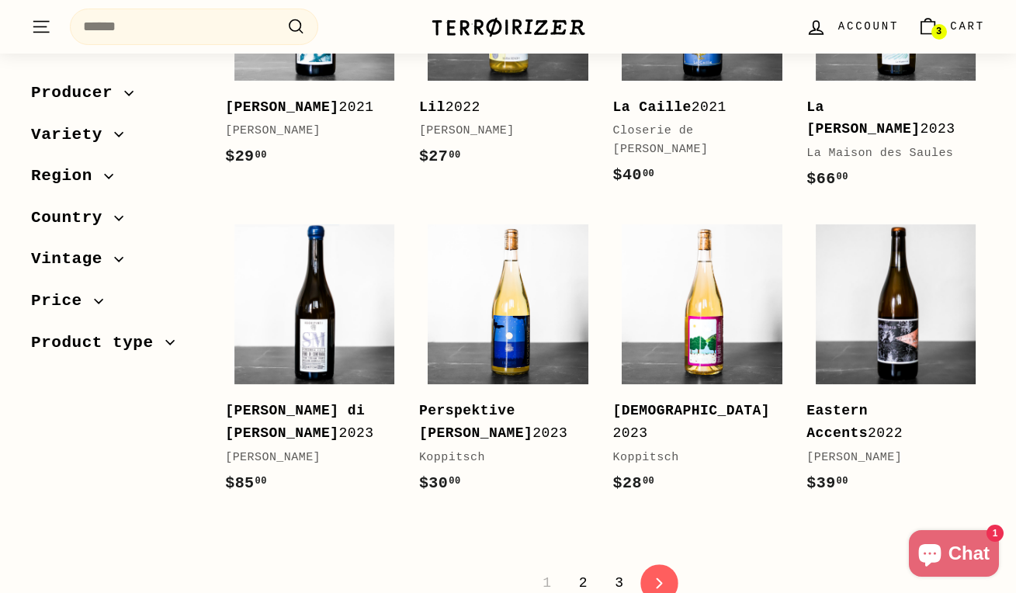 The image size is (1016, 593). I want to click on b: Lil, so click(433, 107).